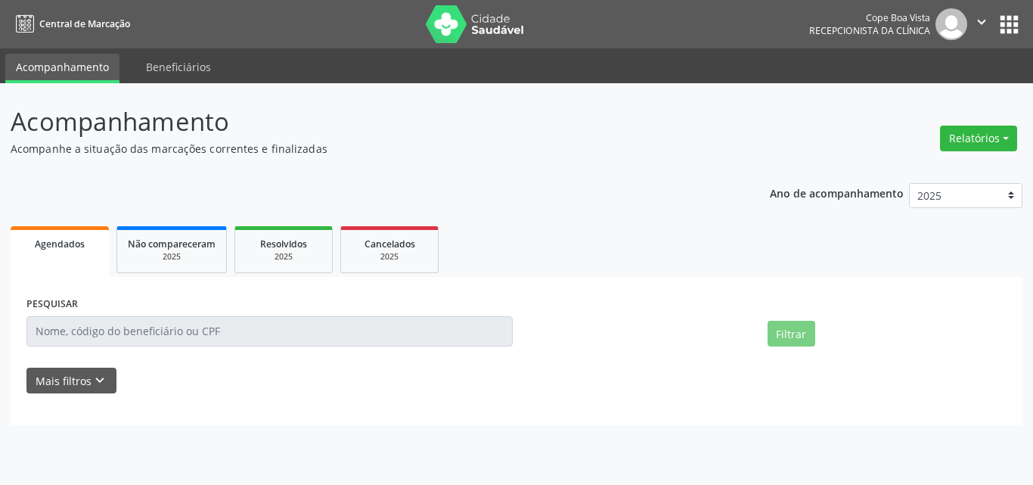 This screenshot has width=1033, height=485. What do you see at coordinates (870, 30) in the screenshot?
I see `span: Recepcionista da clínica` at bounding box center [870, 30].